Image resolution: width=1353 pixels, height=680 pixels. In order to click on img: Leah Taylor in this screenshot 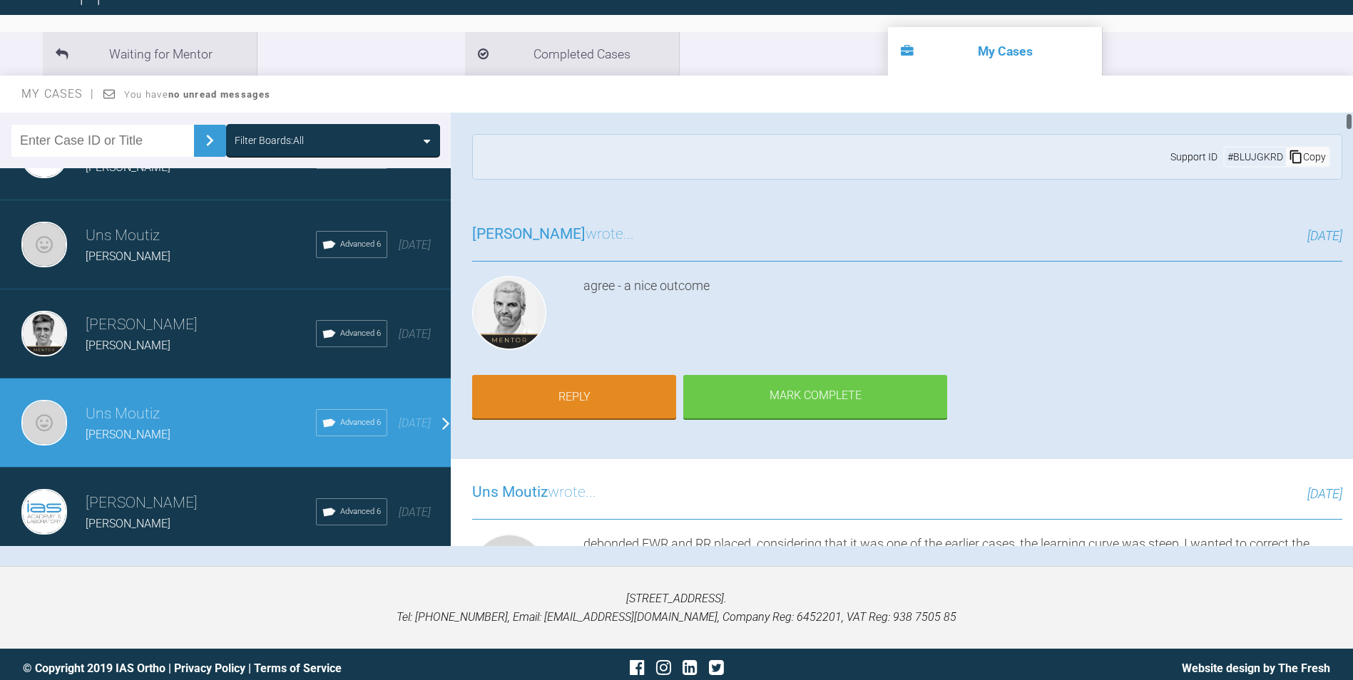, I will do `click(44, 512)`.